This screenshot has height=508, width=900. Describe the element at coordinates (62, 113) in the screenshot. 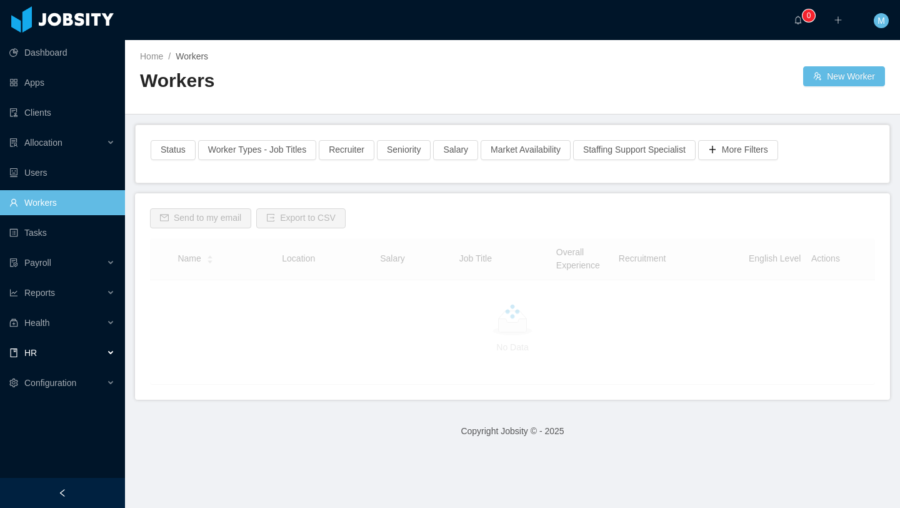

I see `a: icon: auditClients` at that location.